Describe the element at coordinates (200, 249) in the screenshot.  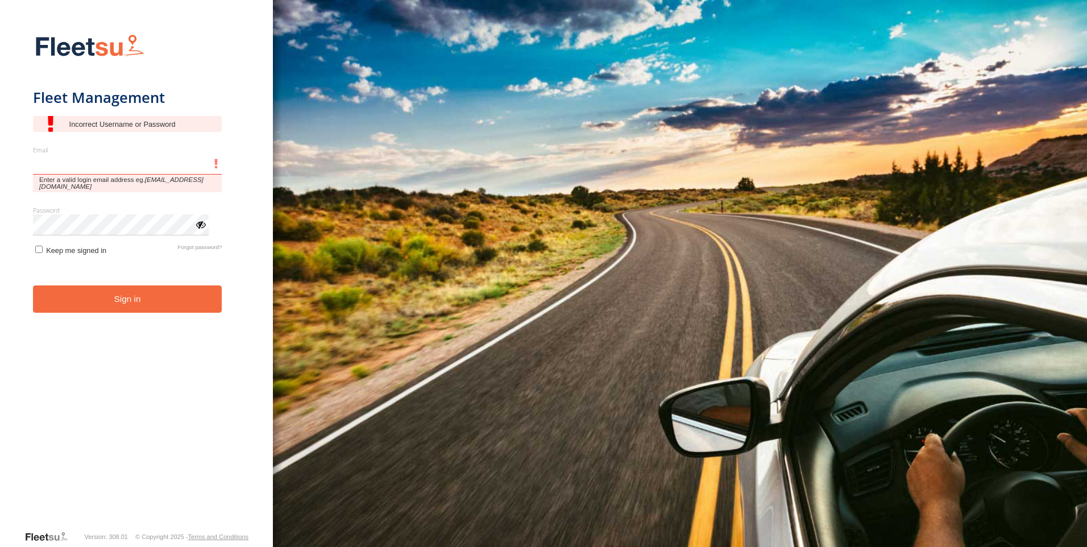
I see `a: Forgot password?` at that location.